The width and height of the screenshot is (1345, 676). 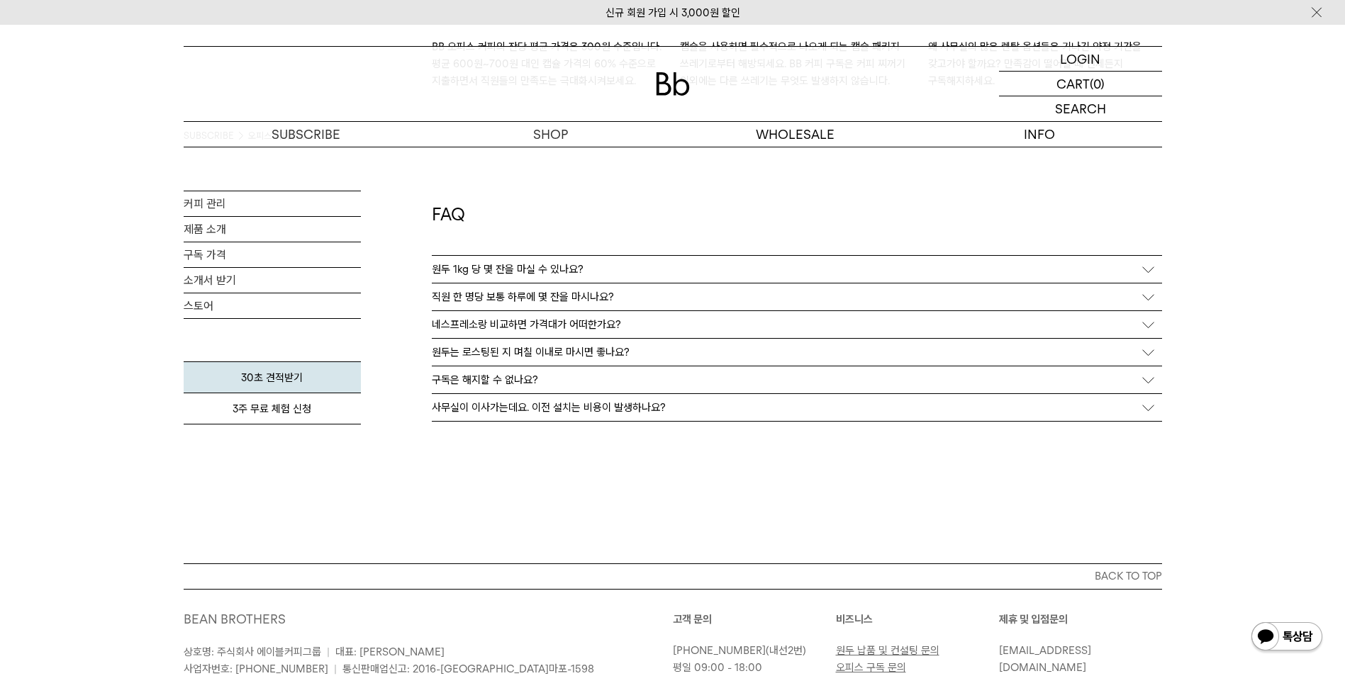 I want to click on p: 원두 1kg 당 몇 잔을 마실 수 있나요?, so click(x=507, y=269).